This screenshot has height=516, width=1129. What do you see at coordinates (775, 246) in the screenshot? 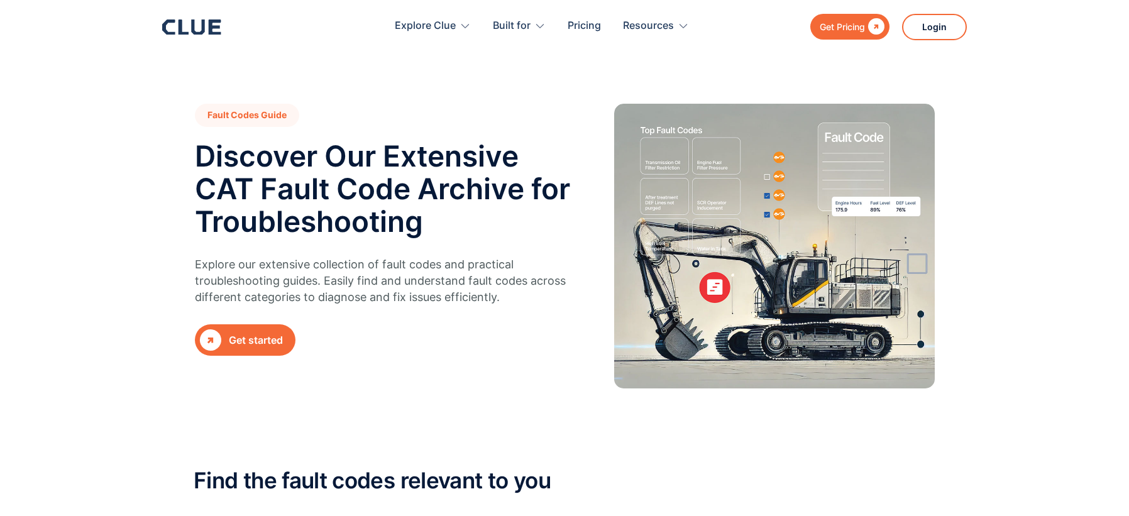
I see `img: hero image for caterpillar fault codes` at bounding box center [775, 246].